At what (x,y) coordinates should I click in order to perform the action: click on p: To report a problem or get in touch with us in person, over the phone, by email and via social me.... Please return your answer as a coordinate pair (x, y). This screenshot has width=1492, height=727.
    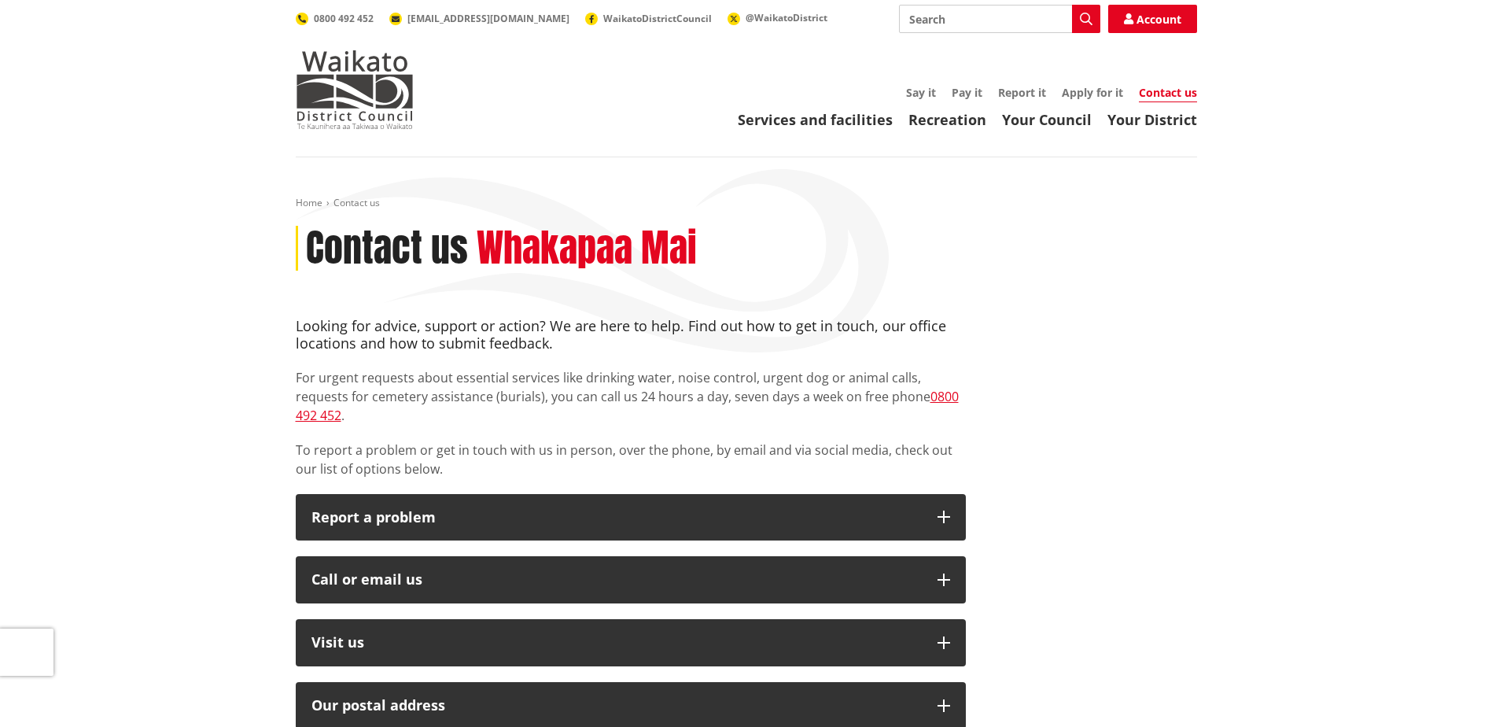
    Looking at the image, I should click on (631, 459).